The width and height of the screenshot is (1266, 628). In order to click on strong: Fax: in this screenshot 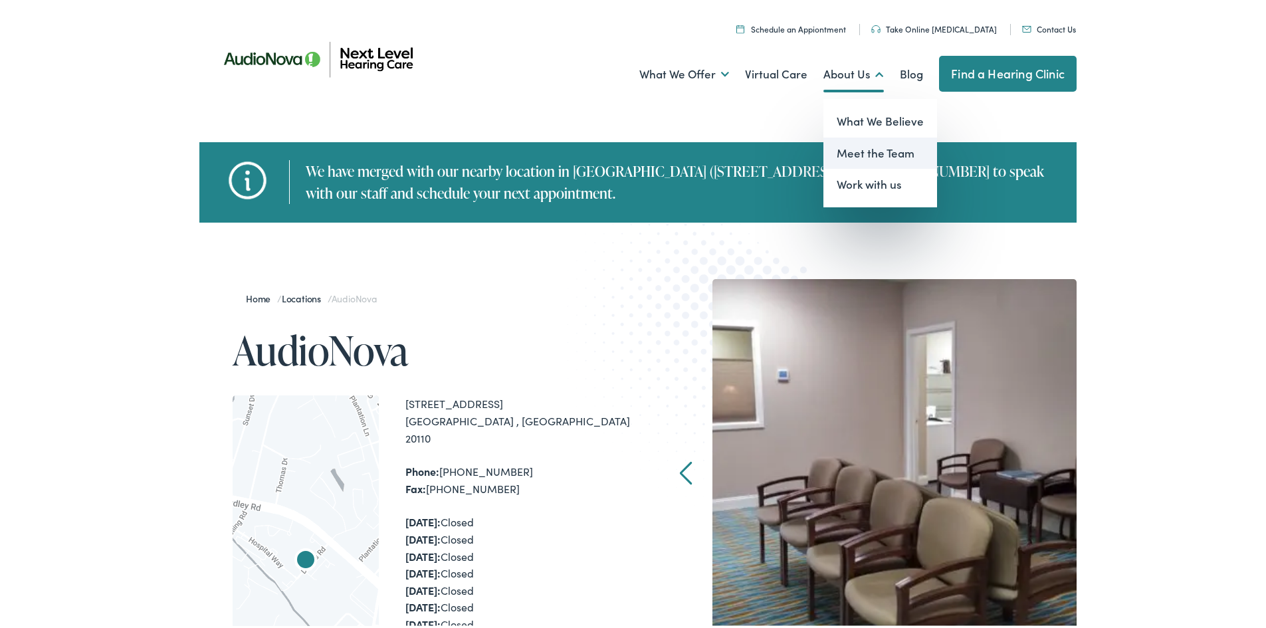, I will do `click(415, 486)`.